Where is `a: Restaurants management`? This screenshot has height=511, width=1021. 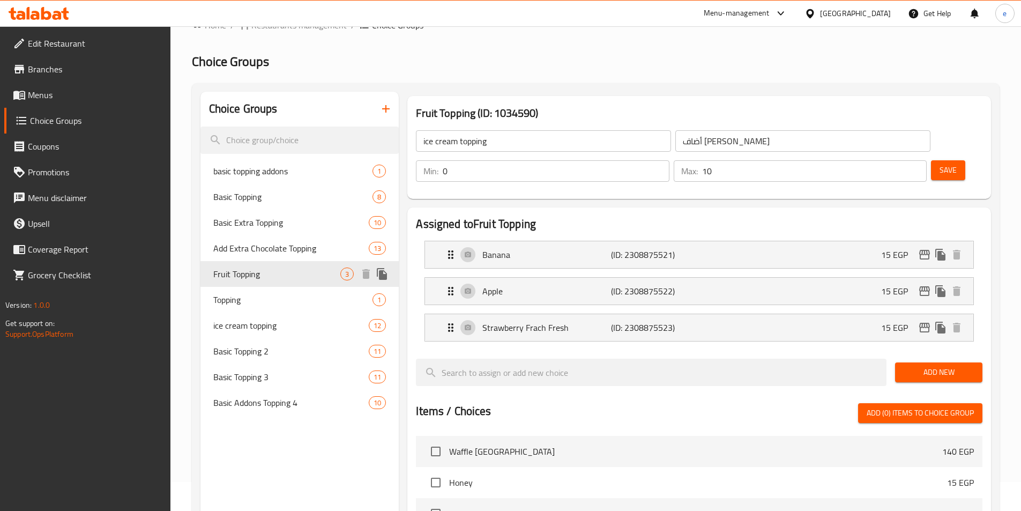 a: Restaurants management is located at coordinates (293, 25).